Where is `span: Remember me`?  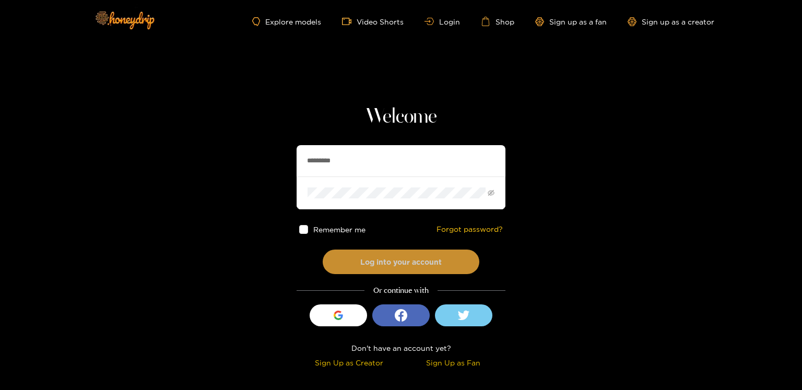
span: Remember me is located at coordinates (339, 229).